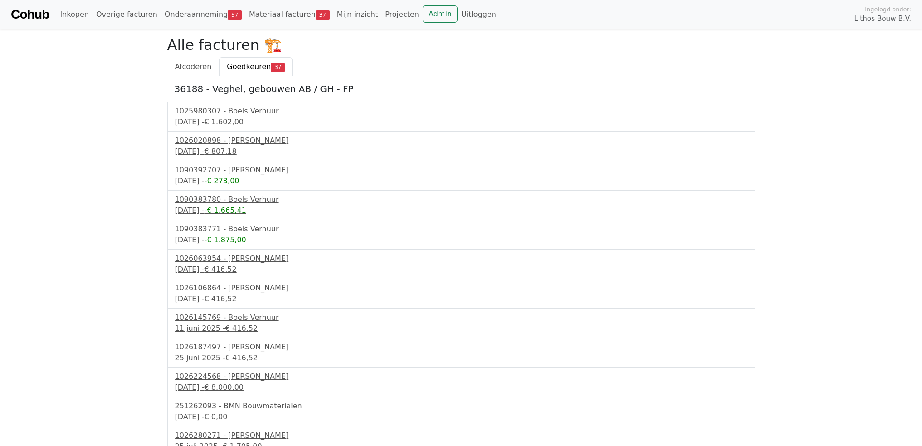  What do you see at coordinates (479, 15) in the screenshot?
I see `a: Uitloggen` at bounding box center [479, 15].